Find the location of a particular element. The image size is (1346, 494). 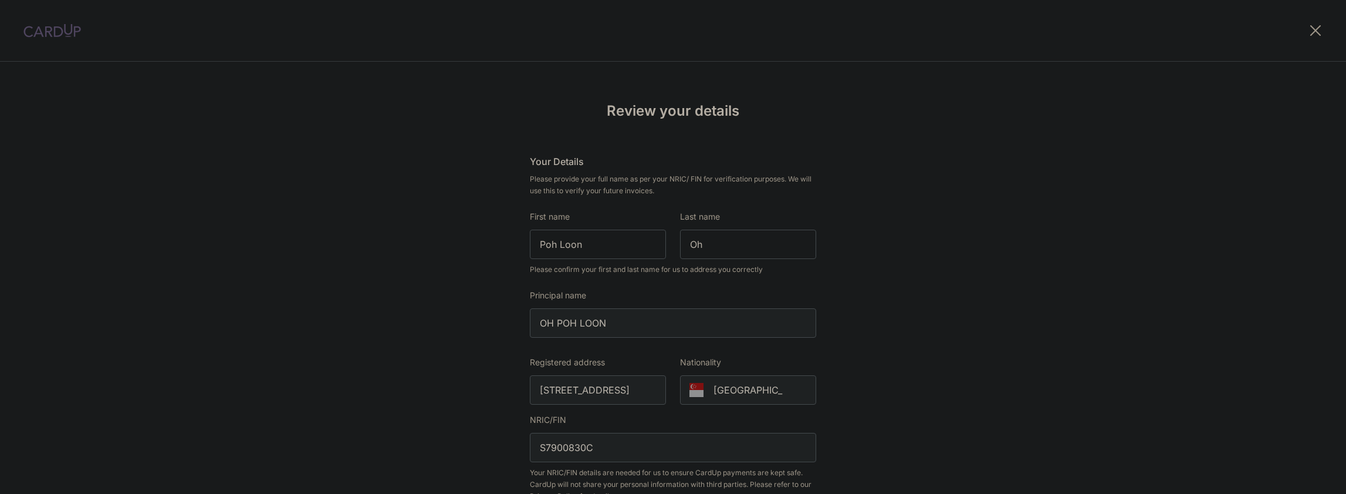

h4: Review your details is located at coordinates (673, 111).